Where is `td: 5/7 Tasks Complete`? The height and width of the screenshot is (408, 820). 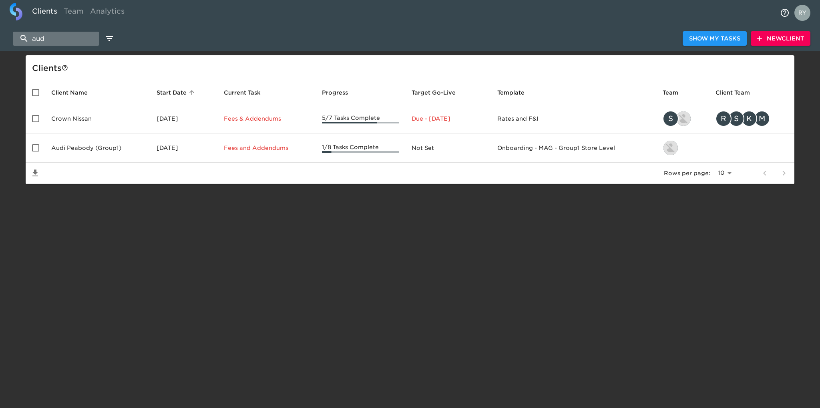 td: 5/7 Tasks Complete is located at coordinates (360, 119).